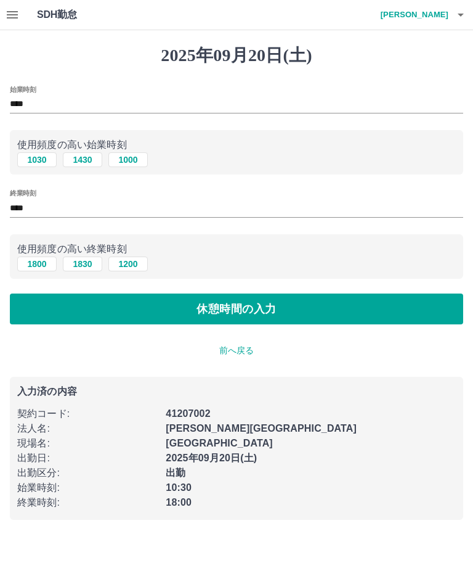 This screenshot has height=568, width=473. I want to click on b: 10:30, so click(179, 487).